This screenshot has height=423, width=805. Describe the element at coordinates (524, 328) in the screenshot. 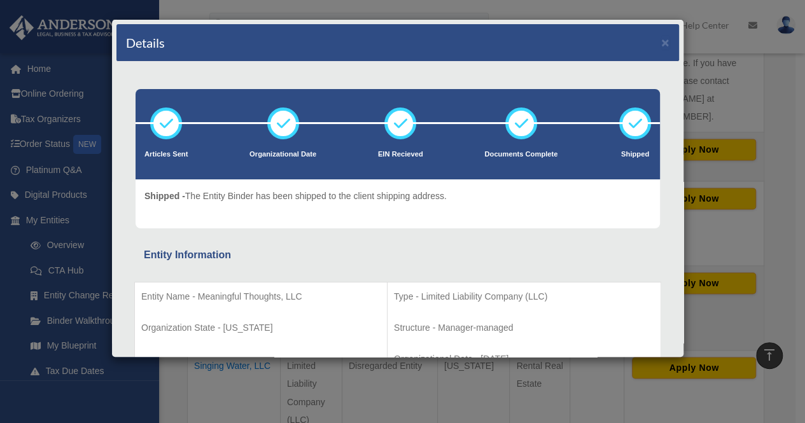

I see `p: Structure - Manager-managed` at that location.